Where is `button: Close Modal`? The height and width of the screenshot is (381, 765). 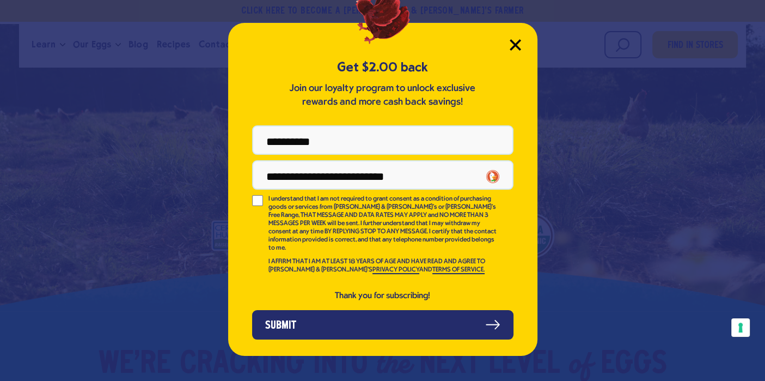 button: Close Modal is located at coordinates (515, 45).